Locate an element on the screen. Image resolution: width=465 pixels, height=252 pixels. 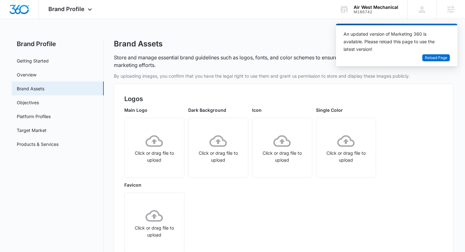
a: Products & Services is located at coordinates (38, 144).